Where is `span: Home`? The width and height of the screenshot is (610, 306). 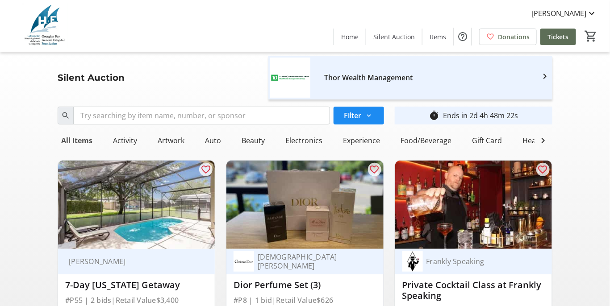
span: Home is located at coordinates (350, 37).